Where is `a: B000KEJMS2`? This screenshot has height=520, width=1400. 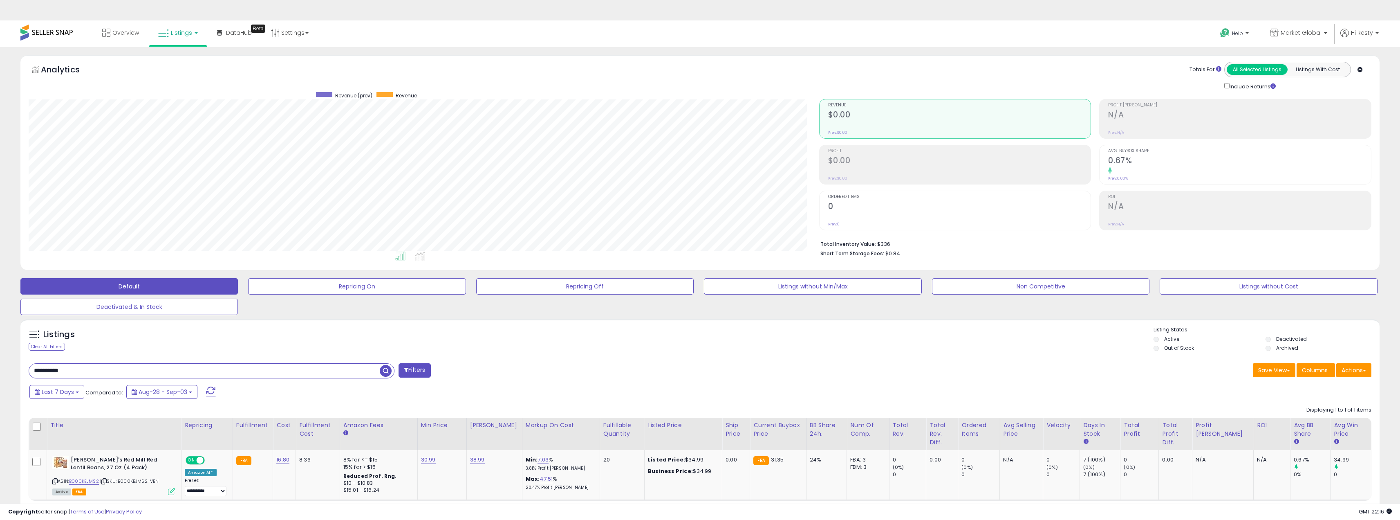
a: B000KEJMS2 is located at coordinates (84, 481).